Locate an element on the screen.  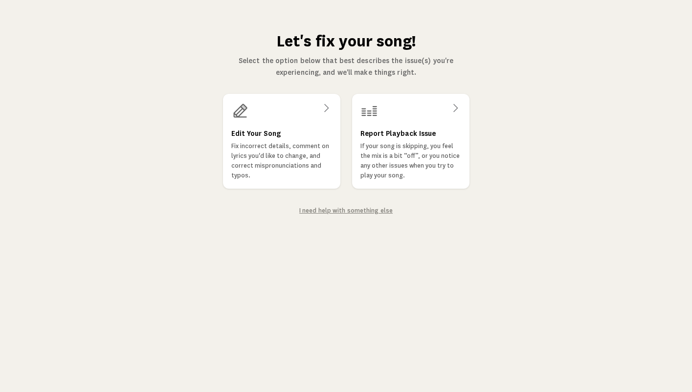
a: Report Playback IssueIf your song is skipping, you feel the mix is a bit “off”, or you notice any... is located at coordinates (411, 141).